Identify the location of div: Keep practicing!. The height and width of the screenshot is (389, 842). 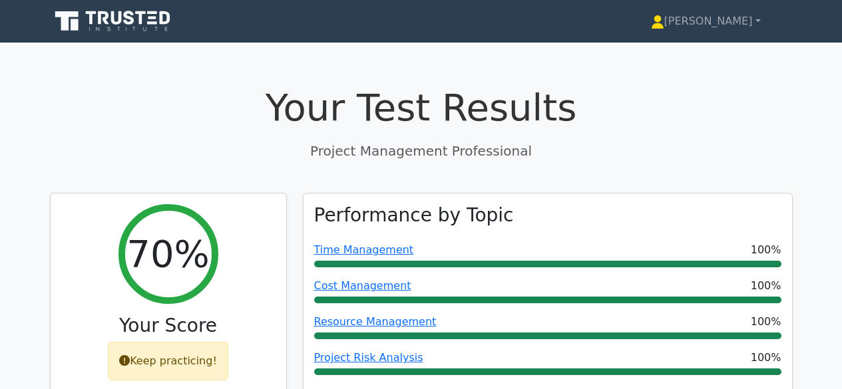
(168, 361).